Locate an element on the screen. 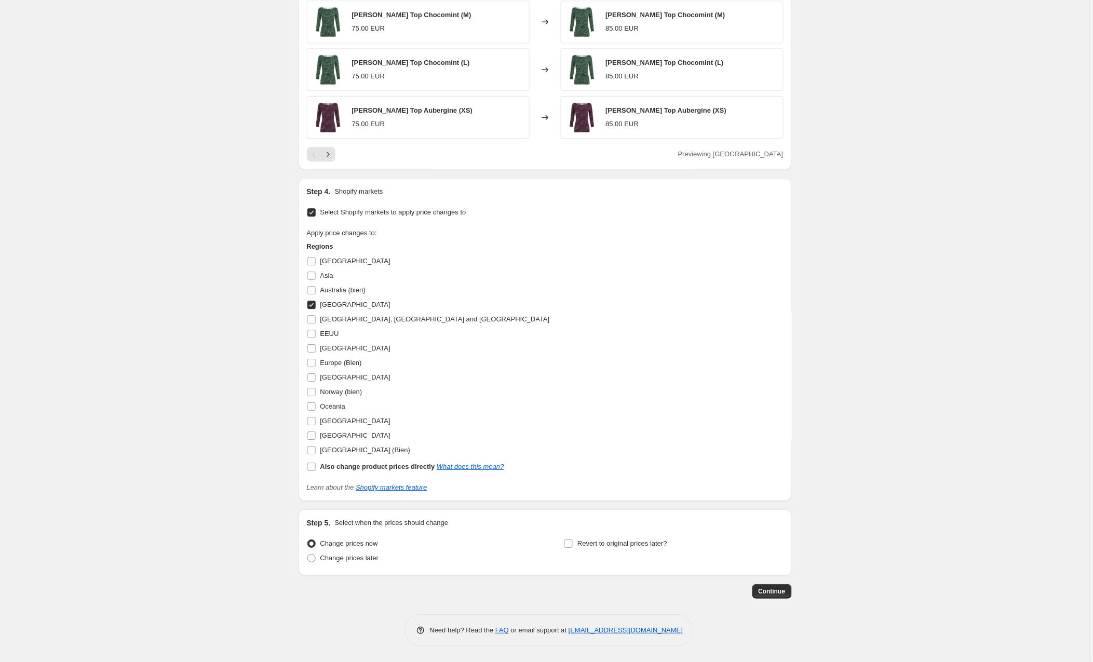 Image resolution: width=1093 pixels, height=662 pixels. a: Shopify markets feature is located at coordinates (391, 487).